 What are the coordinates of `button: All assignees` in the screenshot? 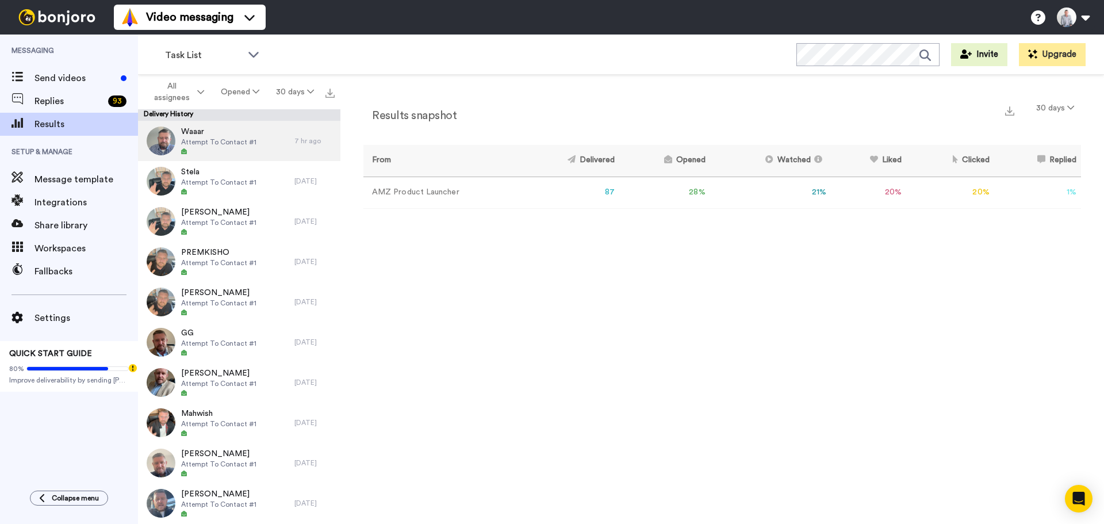 It's located at (177, 92).